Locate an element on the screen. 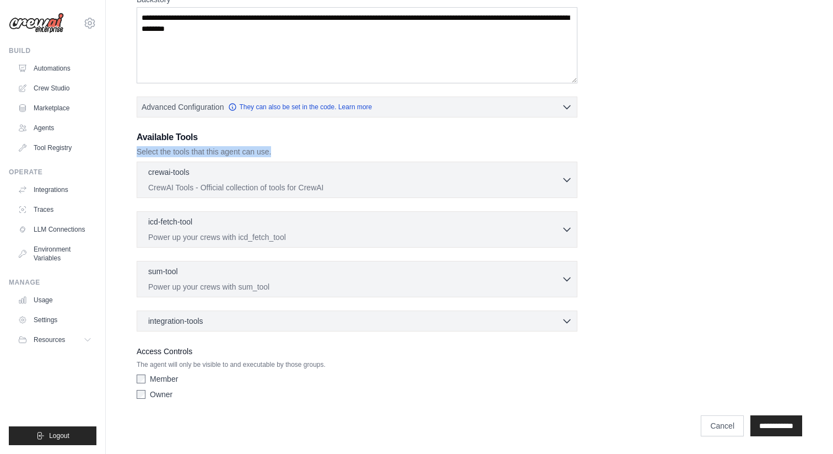 The image size is (833, 454). a: Environment Variables is located at coordinates (55, 254).